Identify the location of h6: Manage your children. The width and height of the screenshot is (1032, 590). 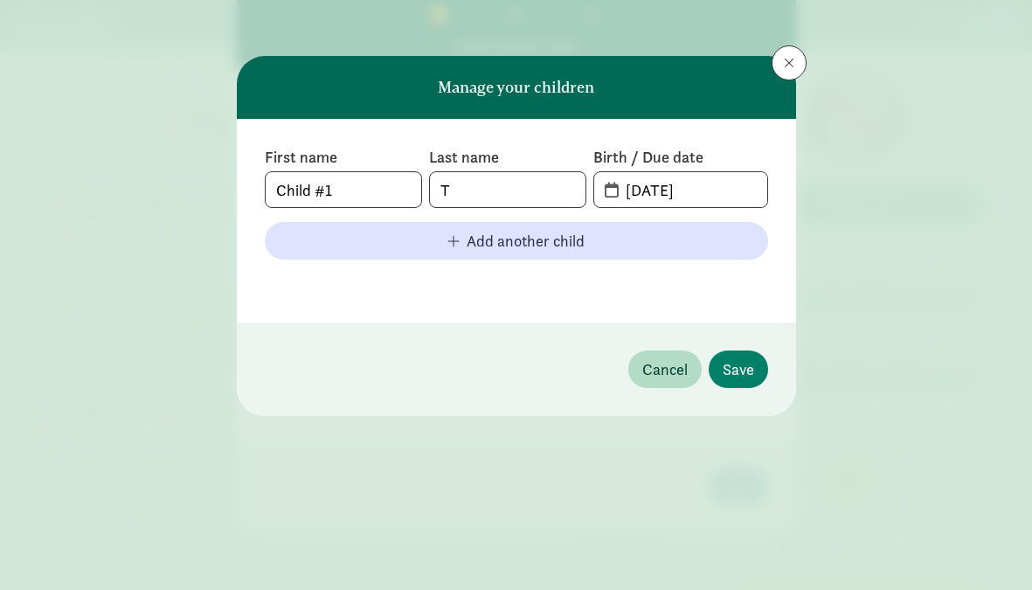
(516, 87).